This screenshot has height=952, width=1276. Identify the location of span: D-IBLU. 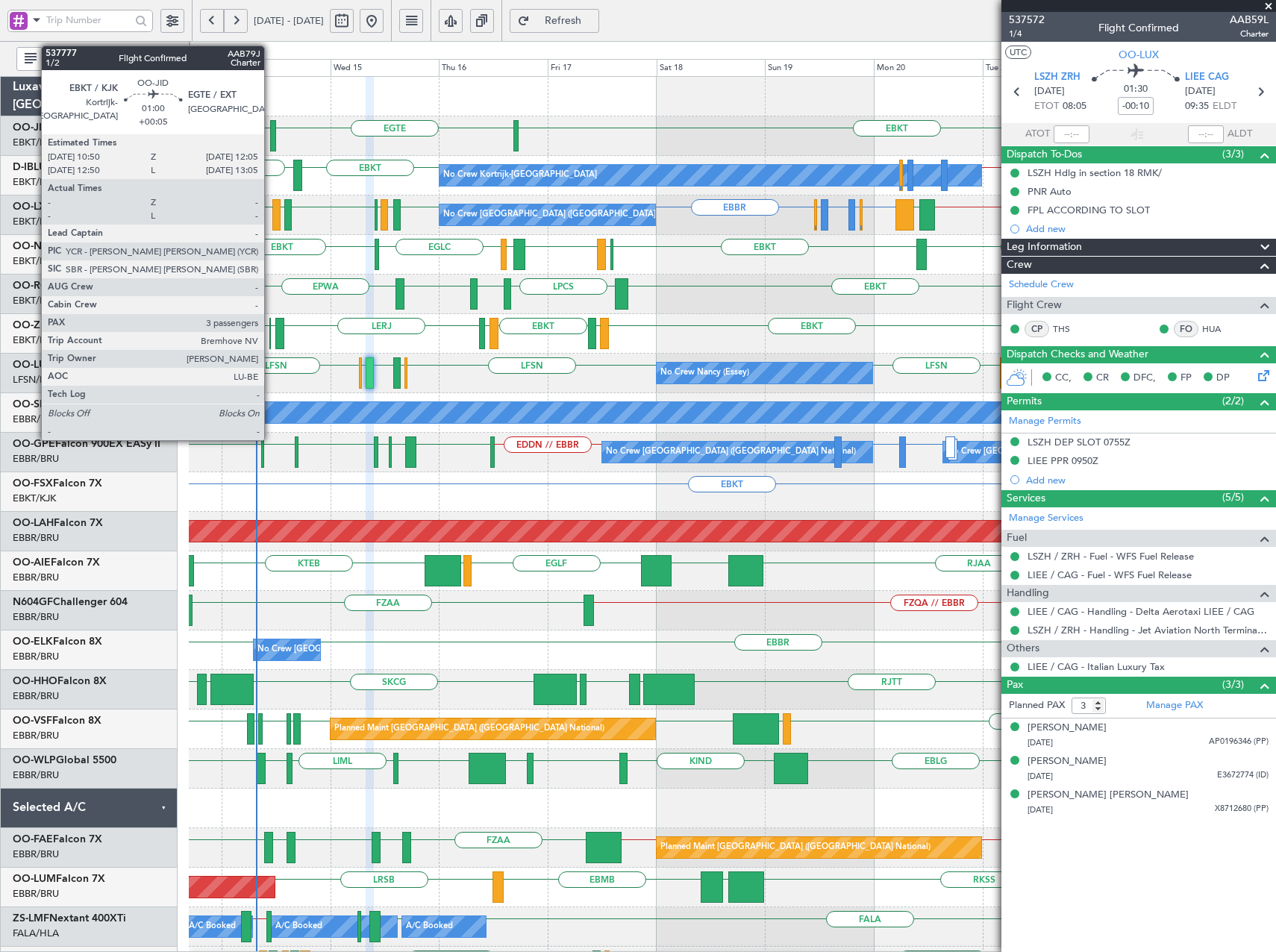
(29, 167).